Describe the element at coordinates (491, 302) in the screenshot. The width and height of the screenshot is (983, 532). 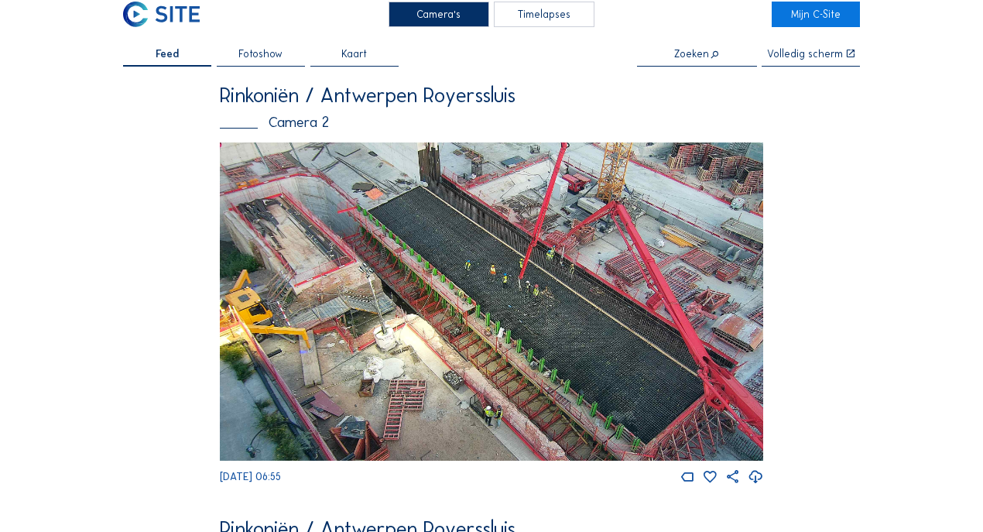
I see `img: Image` at that location.